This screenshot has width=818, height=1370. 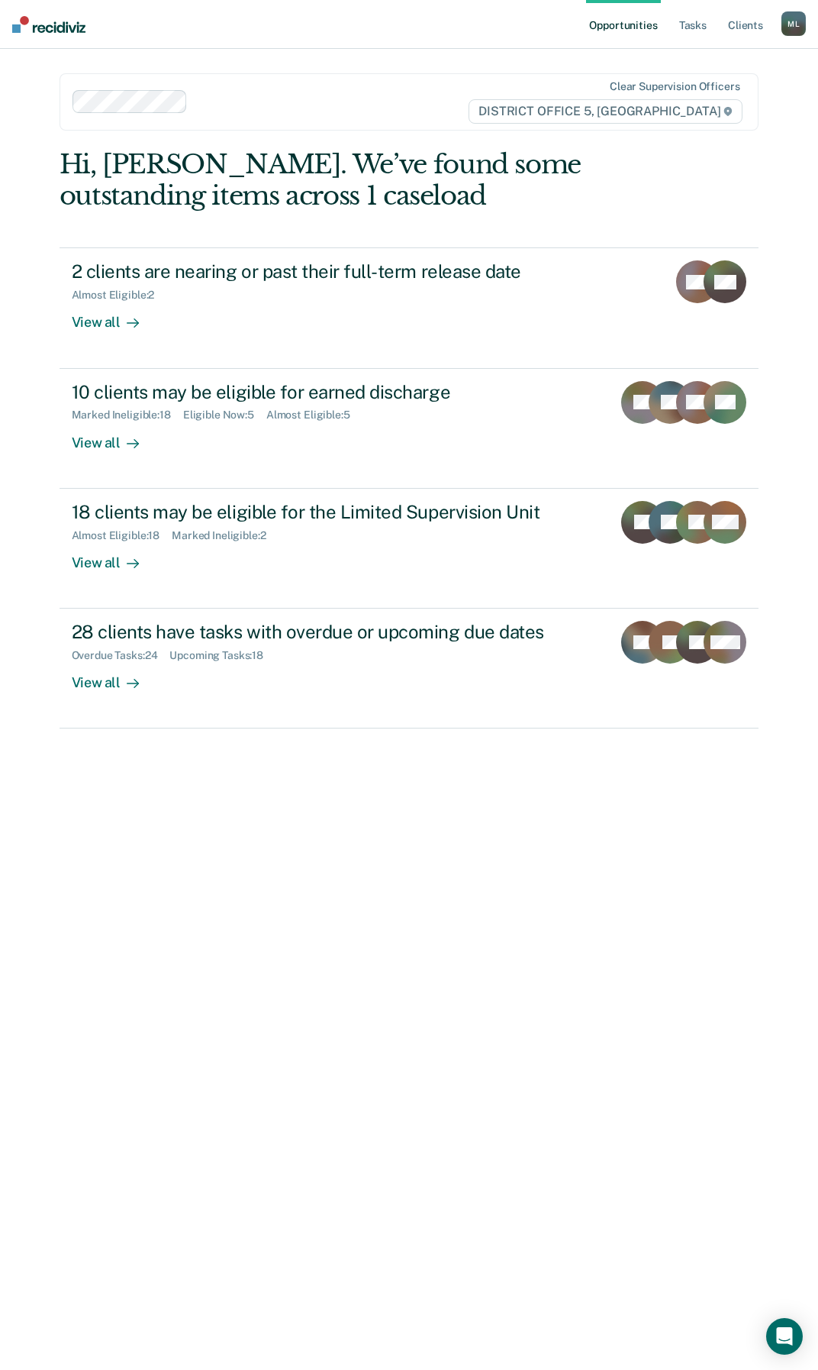 What do you see at coordinates (336, 631) in the screenshot?
I see `div: 28 clients have tasks with overdue or upcoming due dates` at bounding box center [336, 631].